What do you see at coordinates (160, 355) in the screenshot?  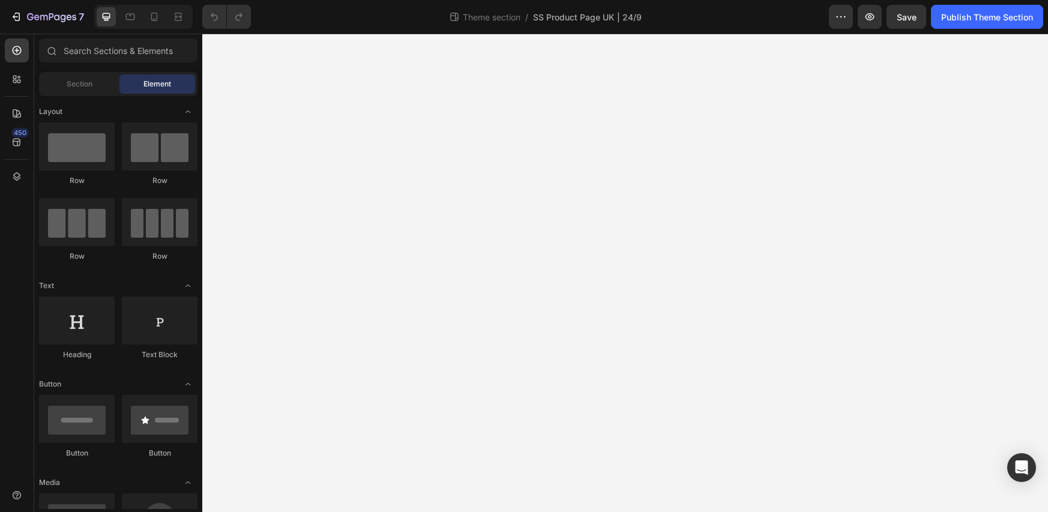 I see `div: Text Block` at bounding box center [160, 355].